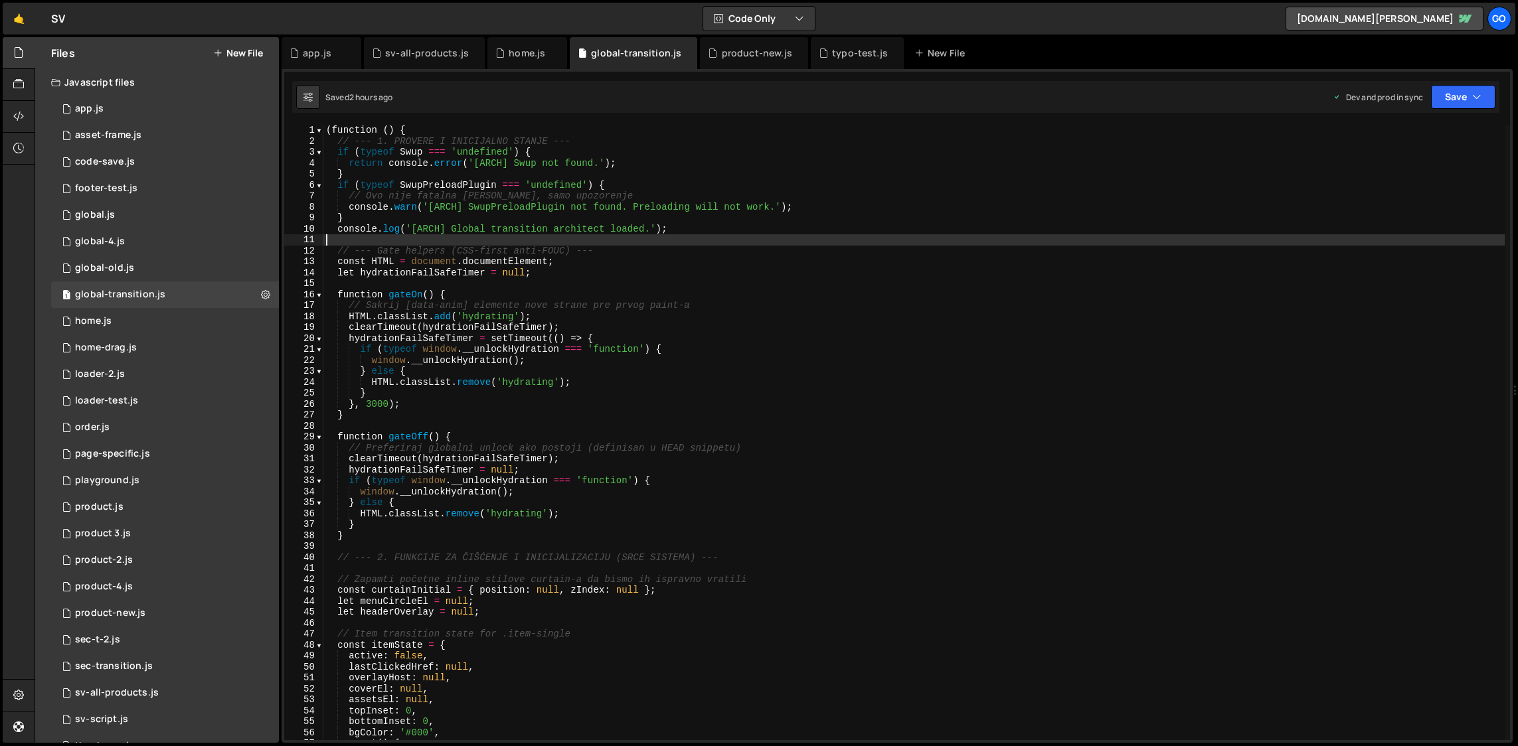 The image size is (1518, 746). Describe the element at coordinates (303, 415) in the screenshot. I see `div: 27` at that location.